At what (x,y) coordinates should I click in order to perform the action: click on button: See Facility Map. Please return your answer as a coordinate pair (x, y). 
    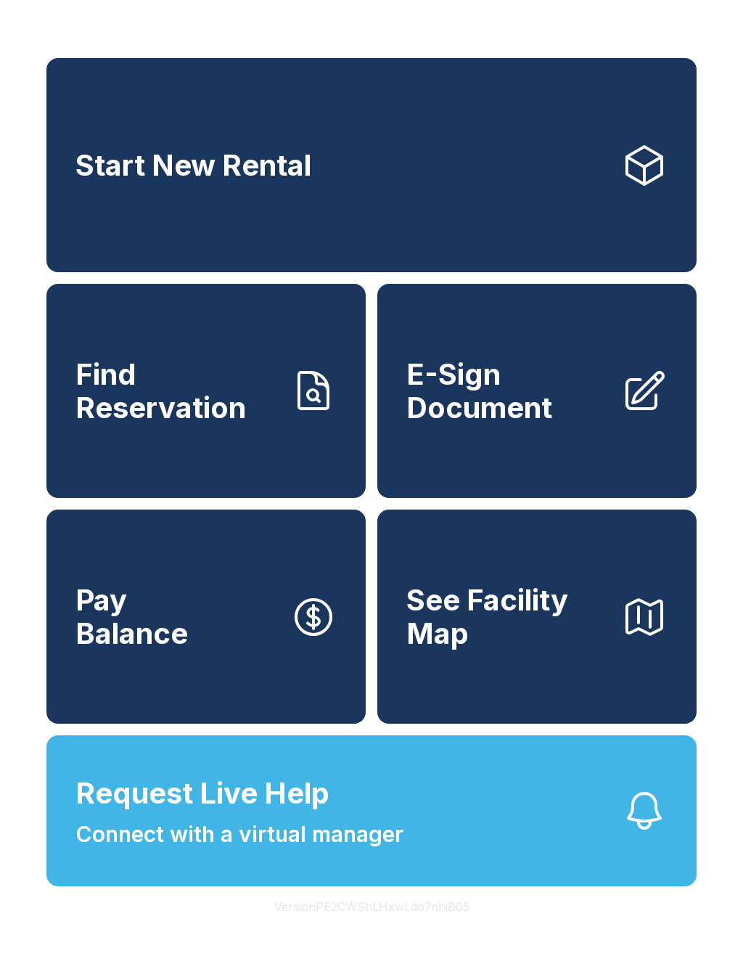
    Looking at the image, I should click on (537, 616).